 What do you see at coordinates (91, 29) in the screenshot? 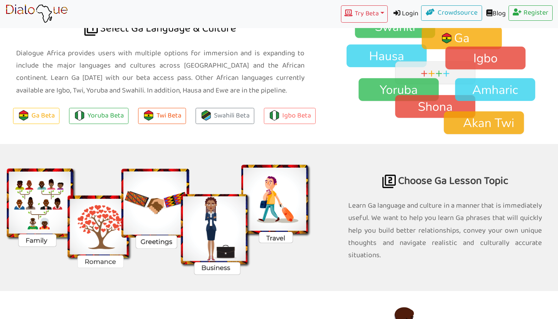
I see `img: african language dialogue` at bounding box center [91, 29].